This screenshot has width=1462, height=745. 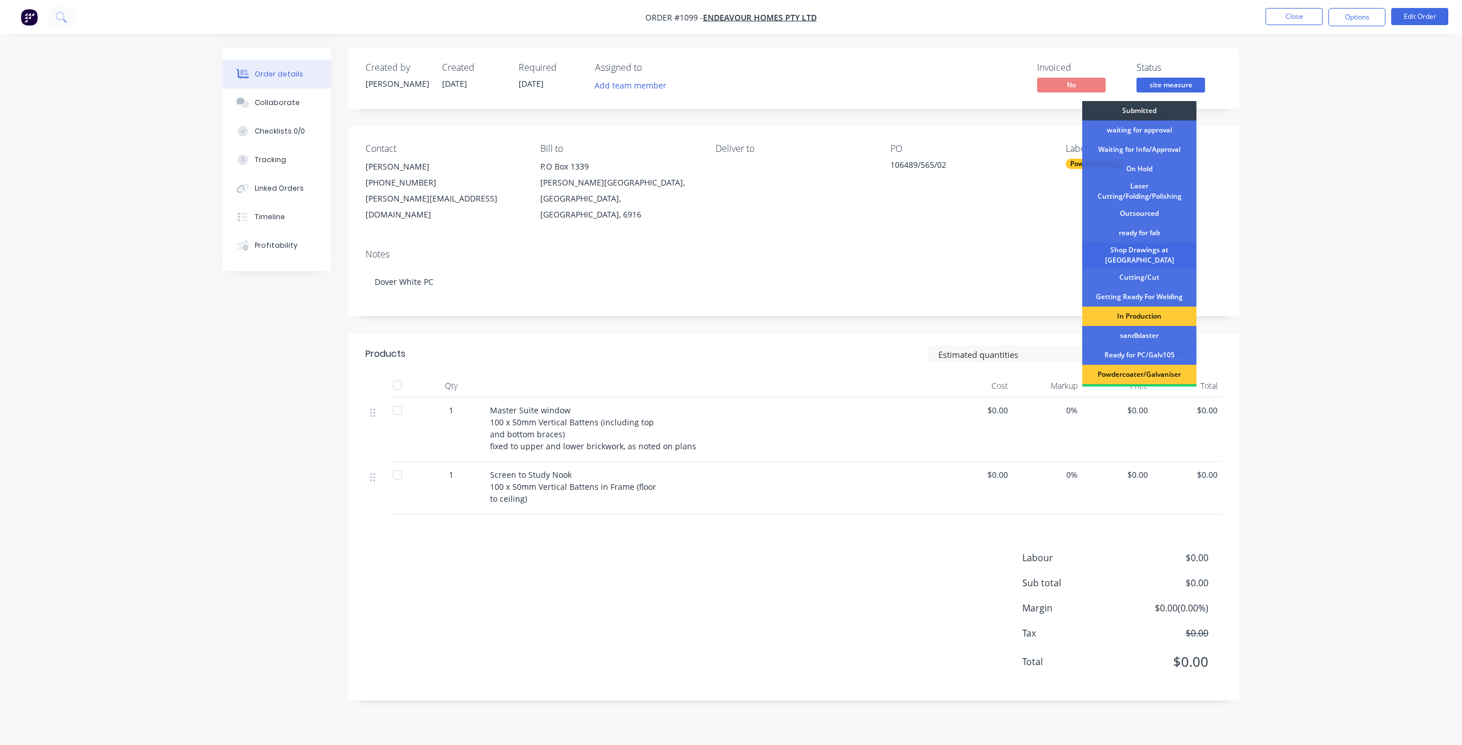 I want to click on span: $0.00 ( 0.00 %), so click(x=1166, y=608).